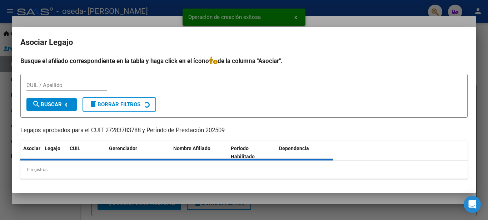 This screenshot has width=488, height=220. Describe the element at coordinates (115, 105) in the screenshot. I see `span: Borrar Filtros` at that location.